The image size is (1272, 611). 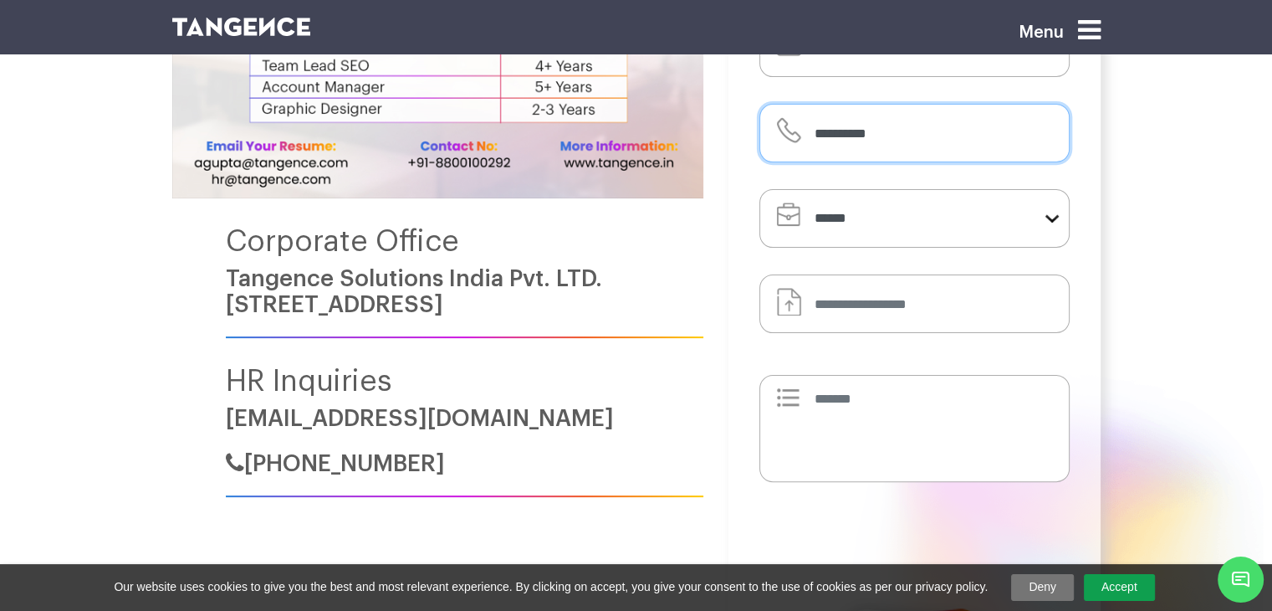 What do you see at coordinates (464, 241) in the screenshot?
I see `h4: Corporate Office` at bounding box center [464, 241].